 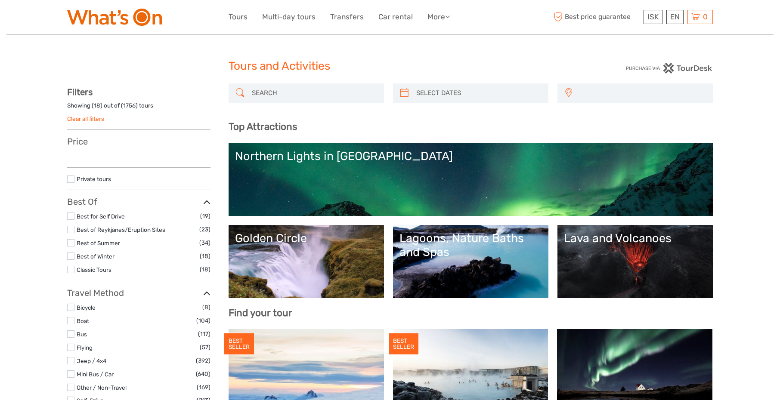 I want to click on a: Bicycle, so click(x=86, y=308).